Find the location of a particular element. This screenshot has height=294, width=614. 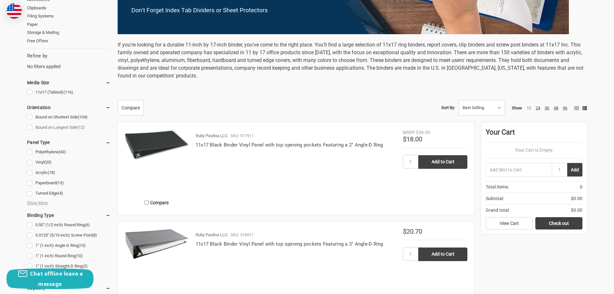

span: $18.00 is located at coordinates (412, 139).